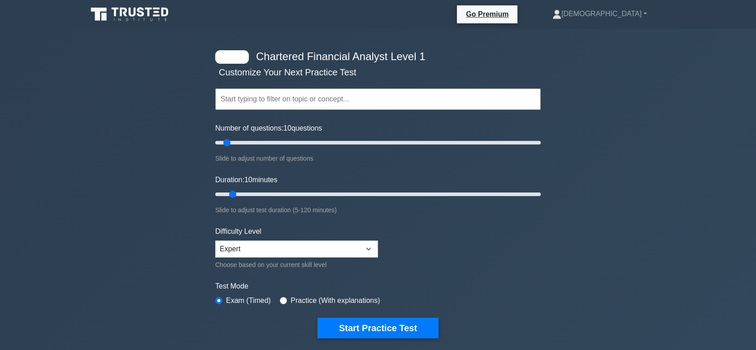 Image resolution: width=756 pixels, height=350 pixels. I want to click on div: Slide to adjust test duration (5-120 minutes), so click(378, 210).